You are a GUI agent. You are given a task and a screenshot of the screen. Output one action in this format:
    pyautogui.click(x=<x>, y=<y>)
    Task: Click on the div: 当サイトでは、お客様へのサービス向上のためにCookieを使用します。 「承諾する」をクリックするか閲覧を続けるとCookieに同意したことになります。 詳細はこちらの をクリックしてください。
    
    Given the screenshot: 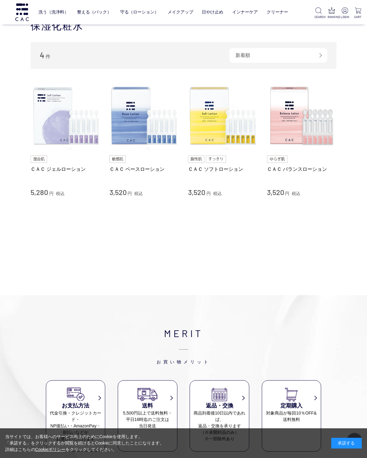 What is the action you would take?
    pyautogui.click(x=85, y=443)
    